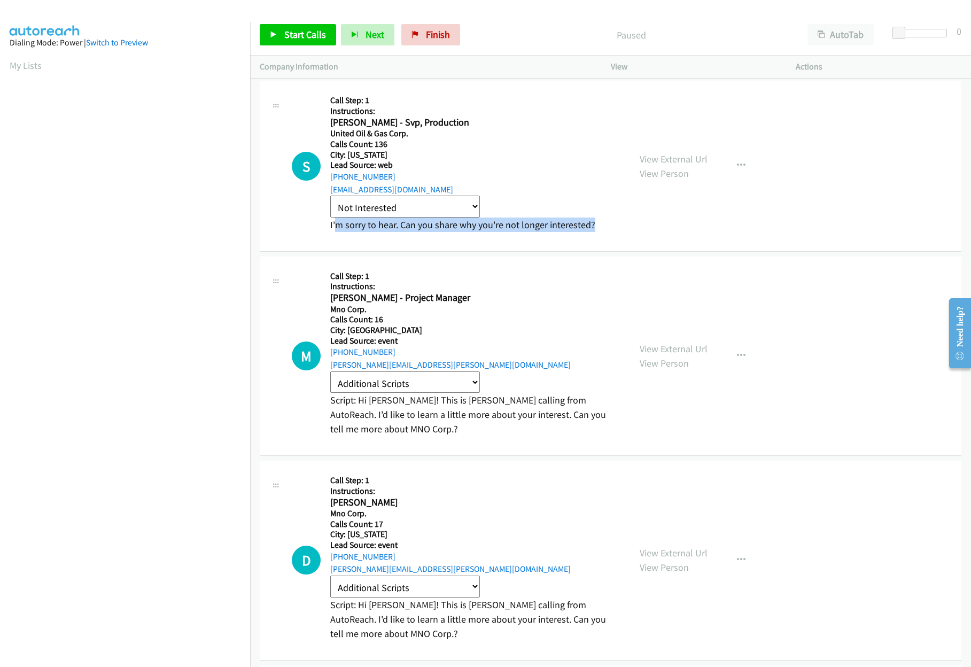 This screenshot has height=667, width=971. What do you see at coordinates (305, 34) in the screenshot?
I see `span: Start Calls` at bounding box center [305, 34].